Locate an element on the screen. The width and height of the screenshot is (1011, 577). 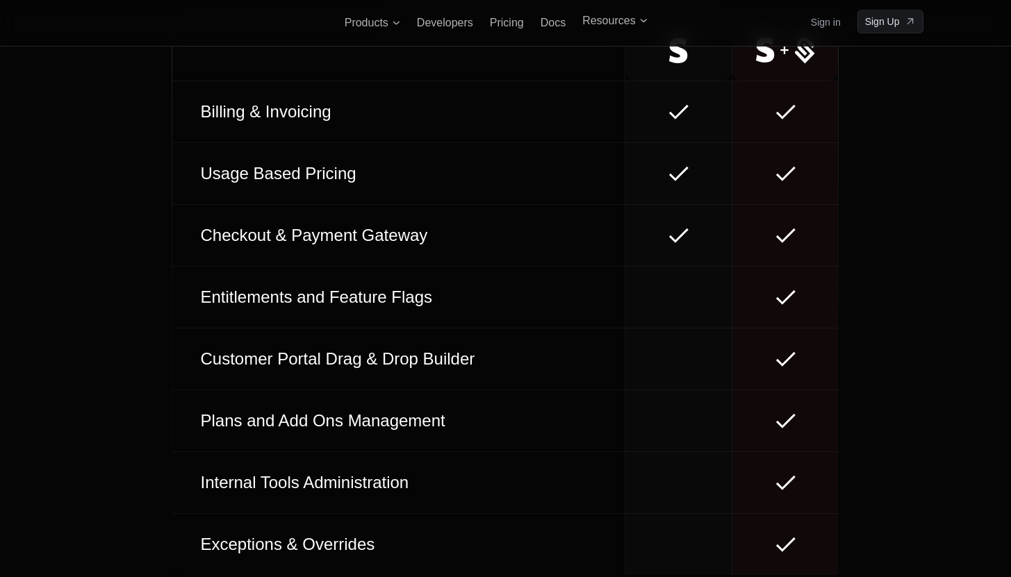
a: Developers is located at coordinates (445, 22).